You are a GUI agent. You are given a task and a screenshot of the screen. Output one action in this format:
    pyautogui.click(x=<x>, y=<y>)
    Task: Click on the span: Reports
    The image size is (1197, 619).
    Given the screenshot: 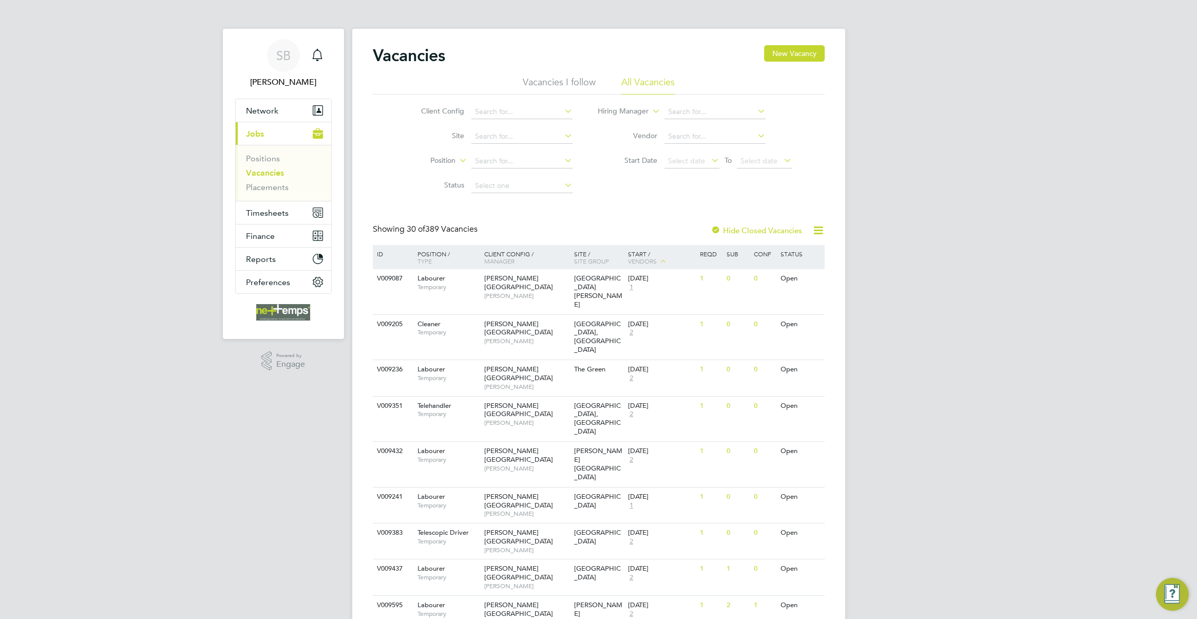 What is the action you would take?
    pyautogui.click(x=261, y=259)
    